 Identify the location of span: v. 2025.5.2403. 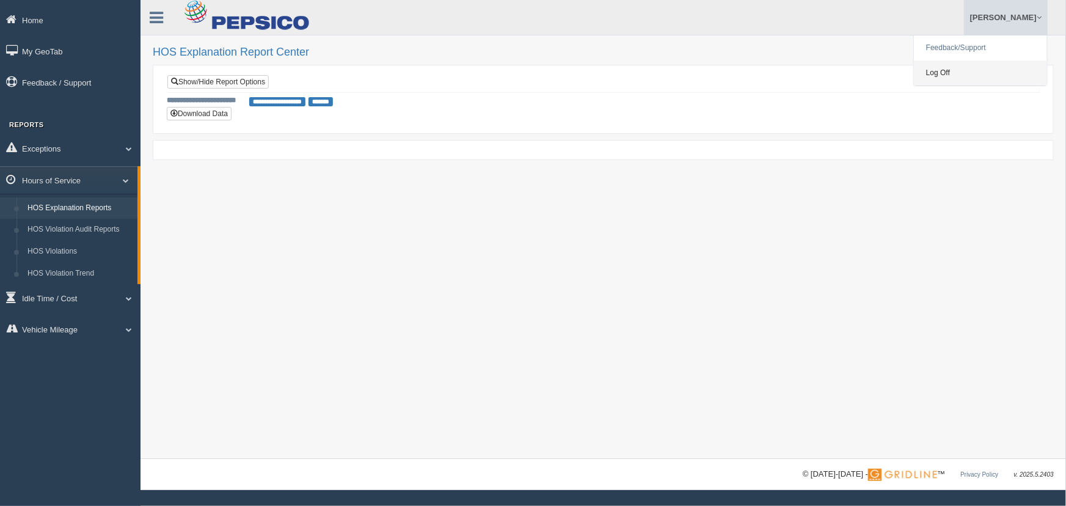
(1033, 474).